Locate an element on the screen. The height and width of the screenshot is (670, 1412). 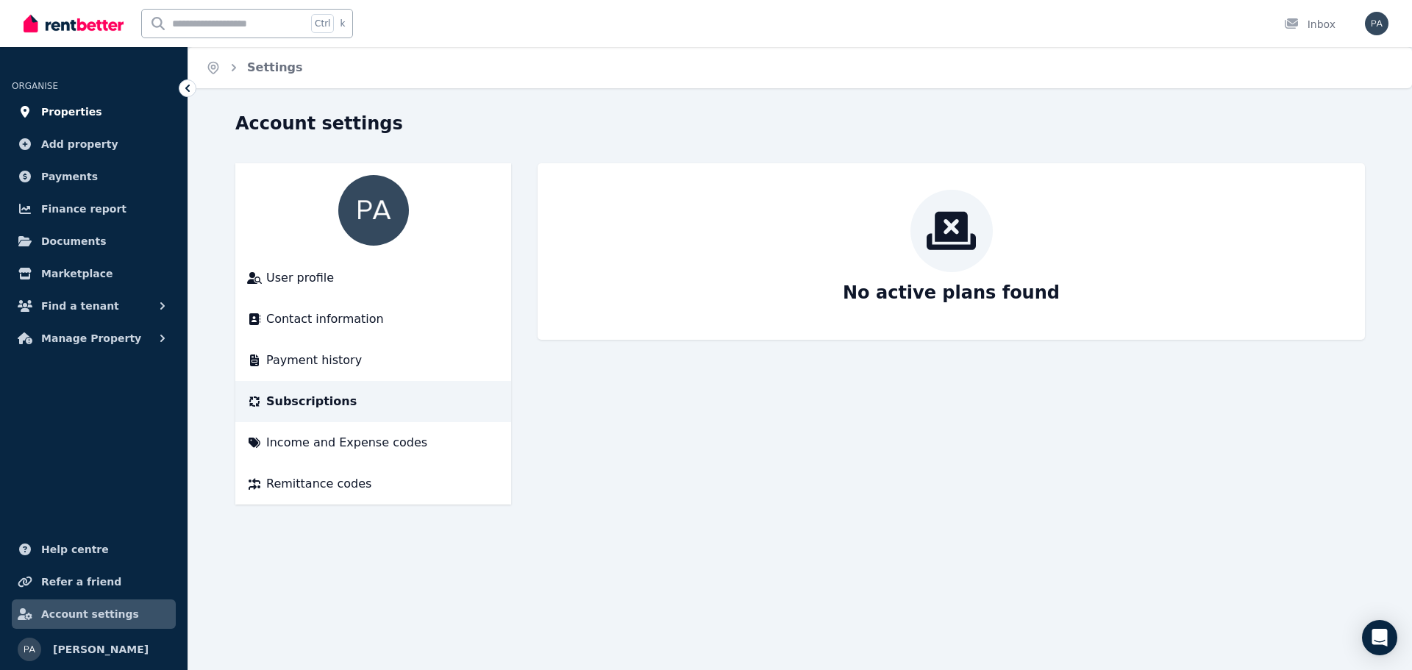
span: Payments is located at coordinates (69, 177).